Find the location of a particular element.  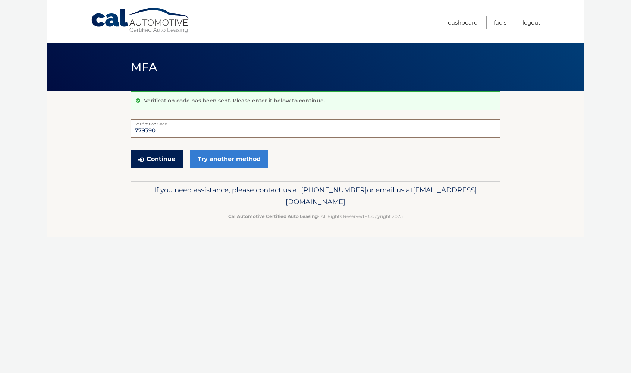

a: Cal Automotive is located at coordinates (141, 20).